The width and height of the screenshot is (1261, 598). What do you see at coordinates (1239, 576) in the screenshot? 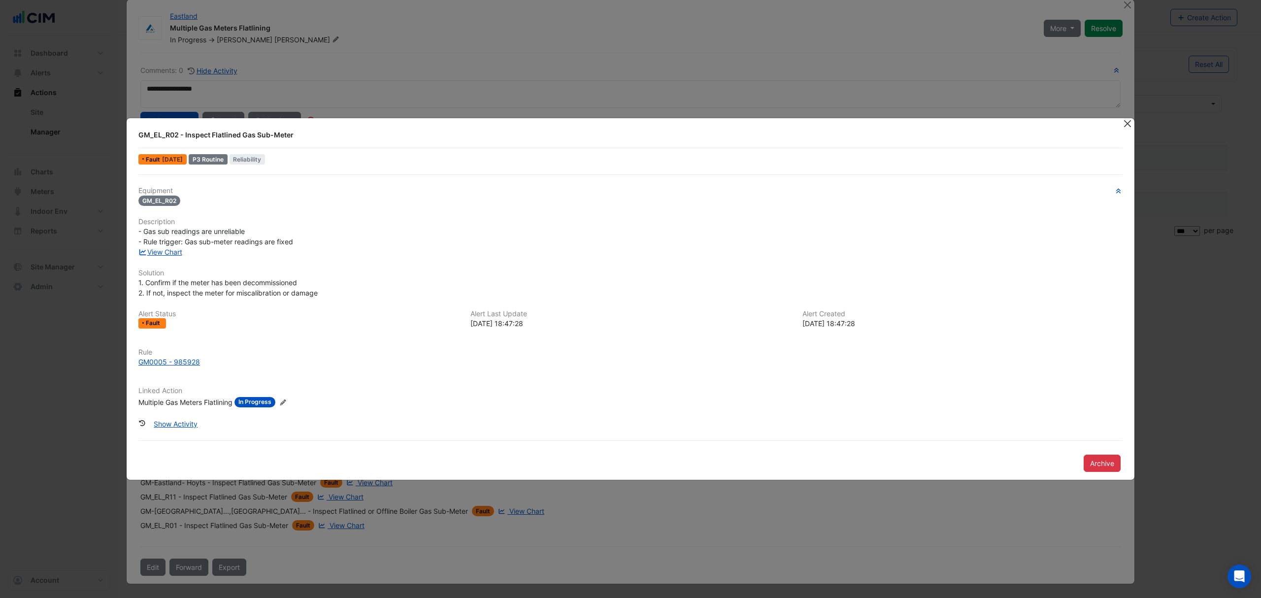
I see `div: Open Intercom Messenger` at bounding box center [1239, 576].